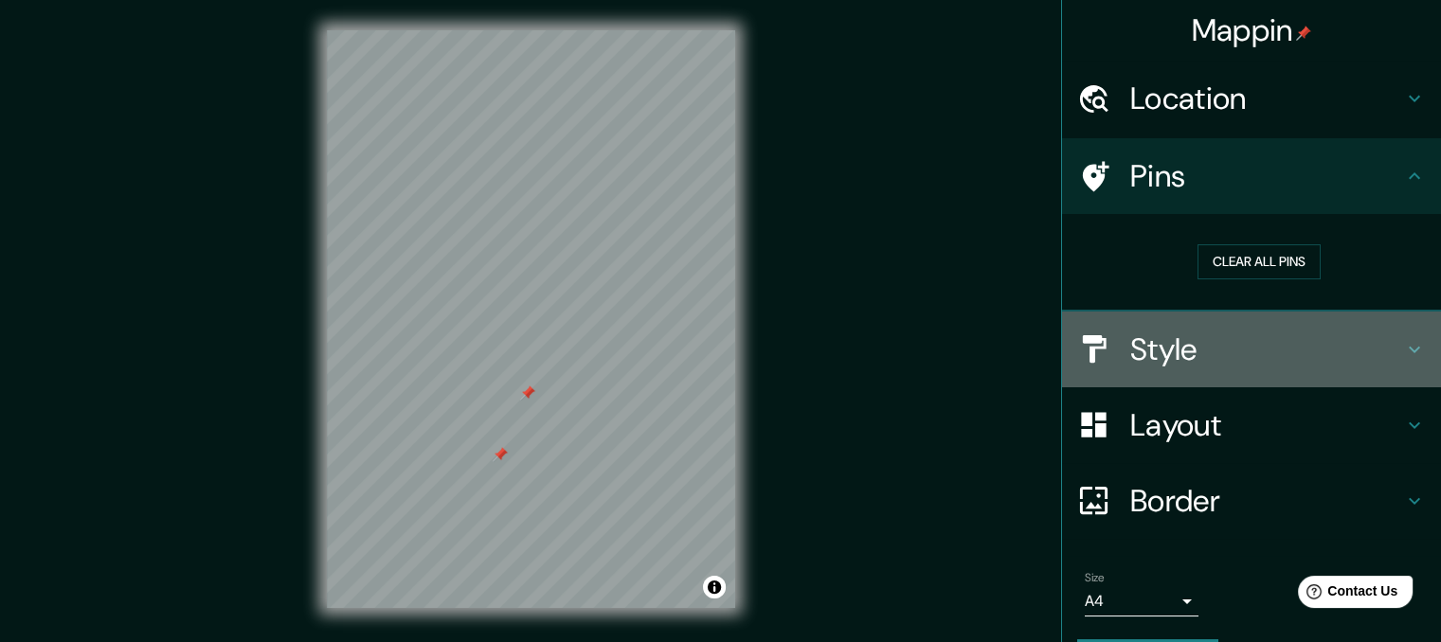 The width and height of the screenshot is (1441, 642). What do you see at coordinates (1267, 425) in the screenshot?
I see `h4: Layout` at bounding box center [1267, 425].